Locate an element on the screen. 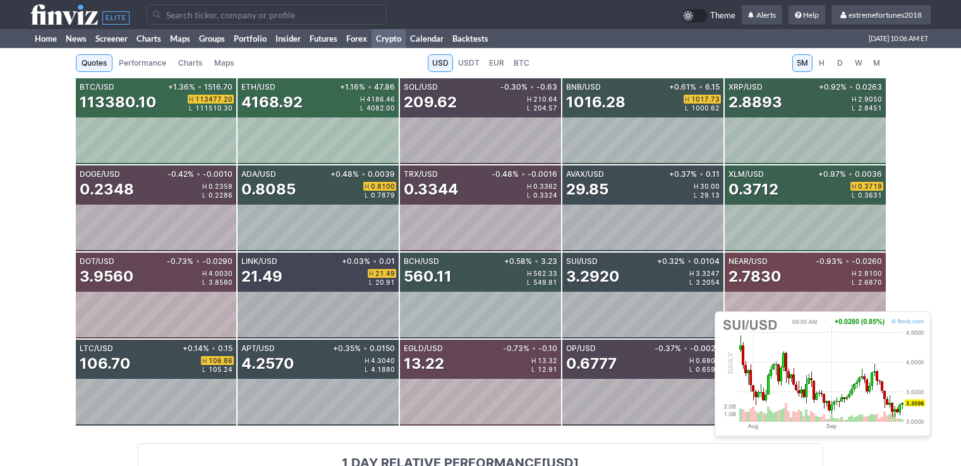 The width and height of the screenshot is (961, 466). a: H is located at coordinates (822, 63).